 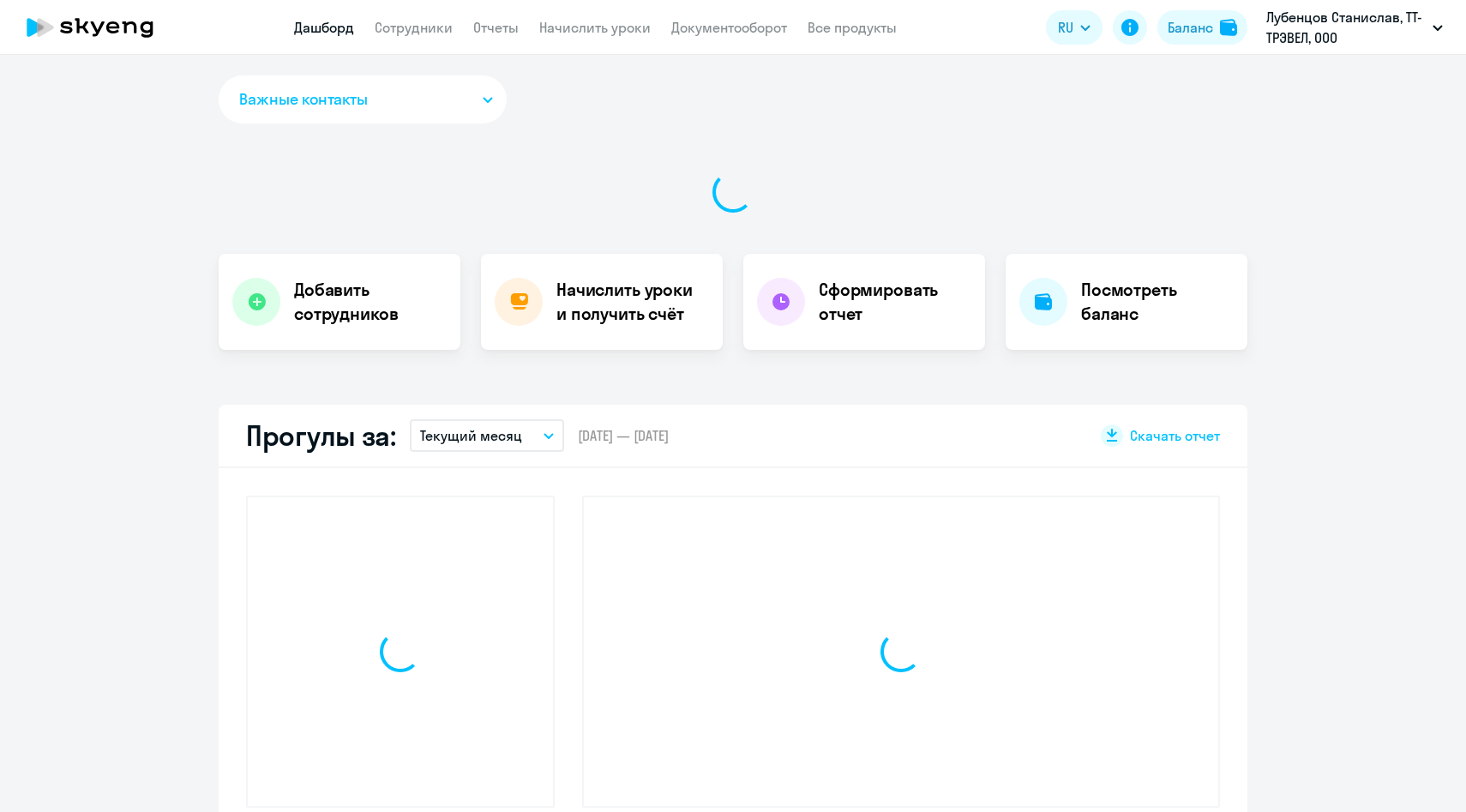 What do you see at coordinates (1202, 27) in the screenshot?
I see `a: Балансbalance` at bounding box center [1202, 27].